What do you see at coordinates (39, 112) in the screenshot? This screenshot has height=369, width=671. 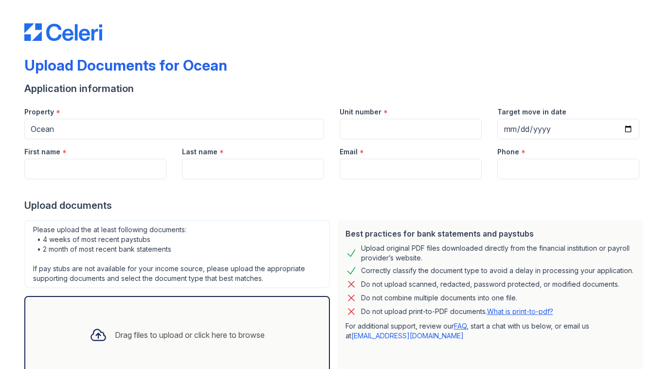 I see `label: Property` at bounding box center [39, 112].